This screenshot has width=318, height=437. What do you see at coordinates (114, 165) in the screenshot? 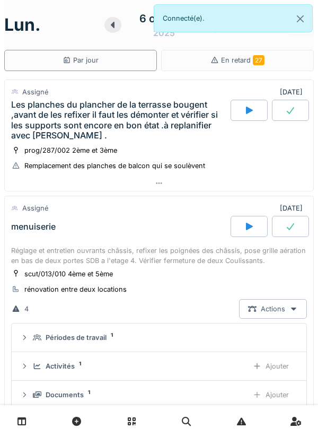
I see `div: Remplacement des planches de balcon qui se soulèvent` at bounding box center [114, 165].